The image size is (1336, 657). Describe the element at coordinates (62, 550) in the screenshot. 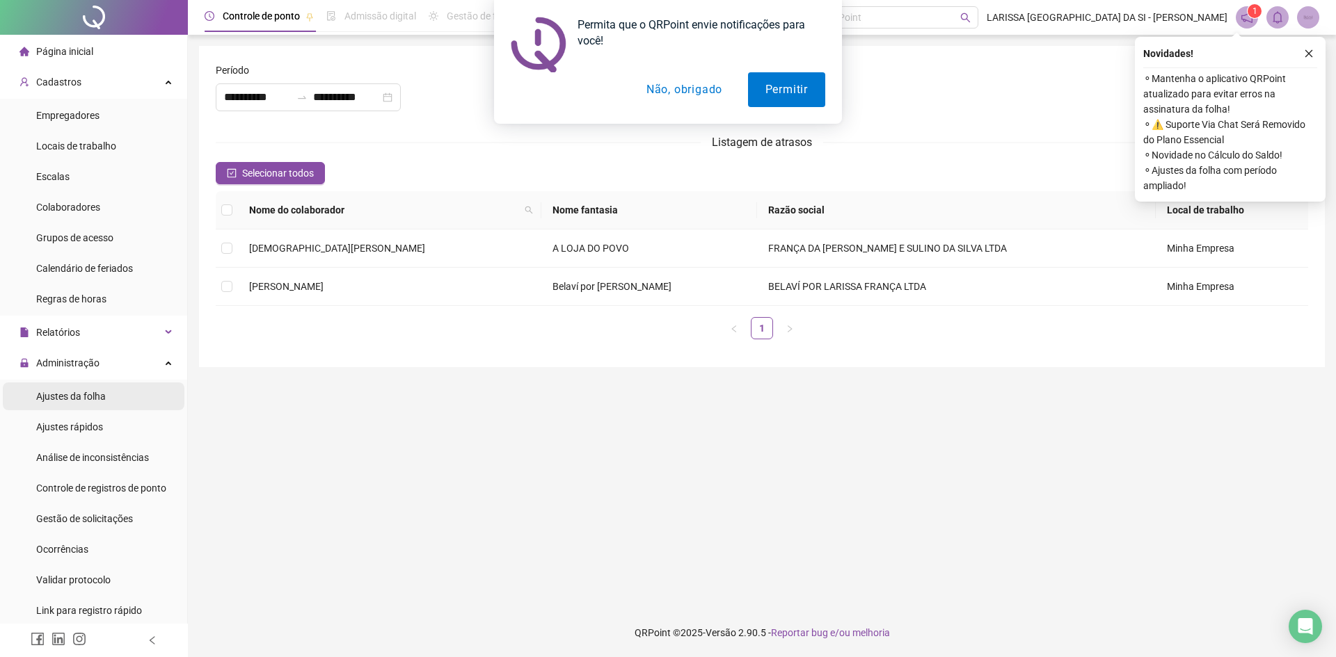

I see `span: Ocorrências` at that location.